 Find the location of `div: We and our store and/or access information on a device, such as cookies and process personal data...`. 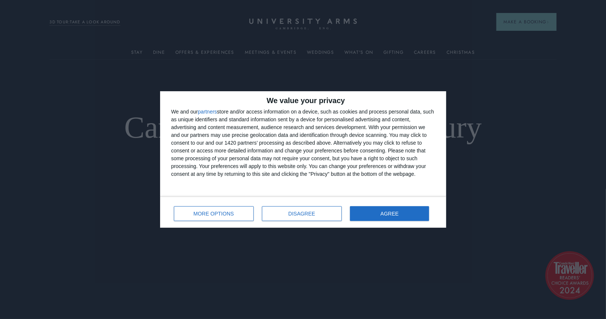

div: We and our store and/or access information on a device, such as cookies and process personal data... is located at coordinates (303, 143).